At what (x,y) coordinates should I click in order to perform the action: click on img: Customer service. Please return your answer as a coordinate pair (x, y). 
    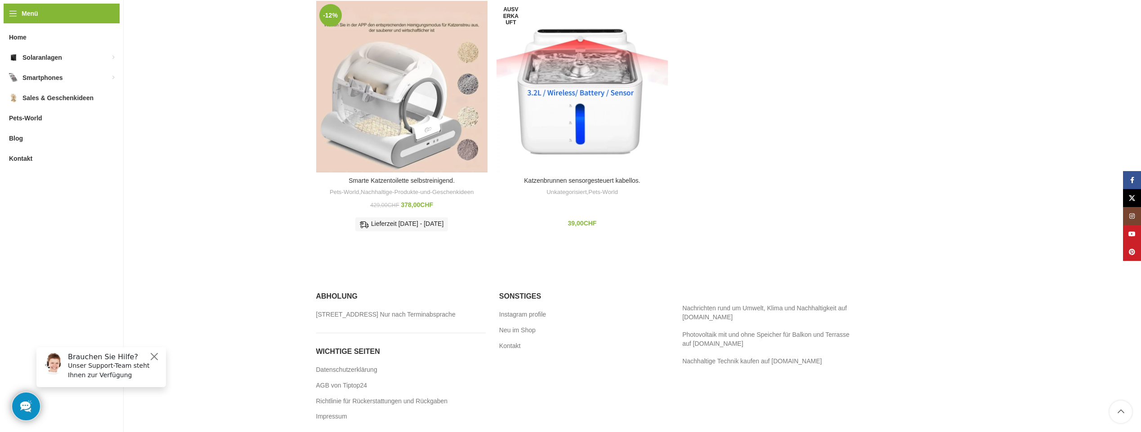
    Looking at the image, I should click on (24, 24).